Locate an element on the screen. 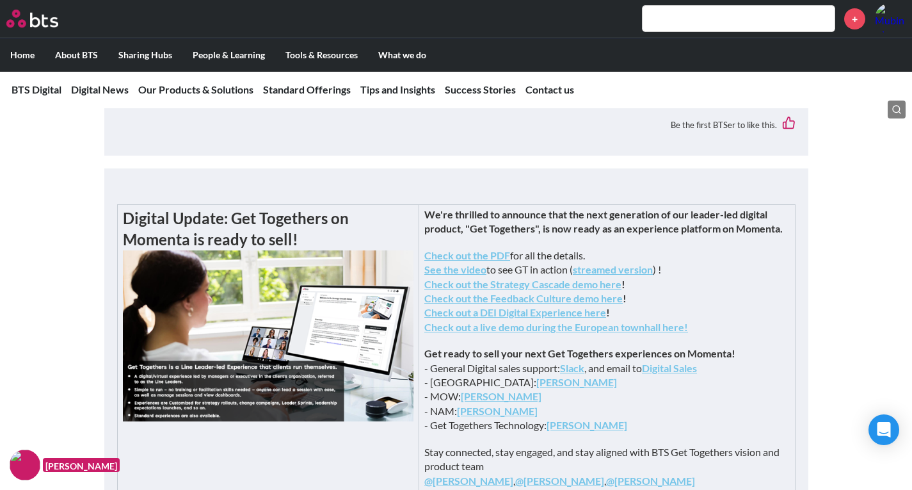 The width and height of the screenshot is (912, 490). a: Go home is located at coordinates (44, 19).